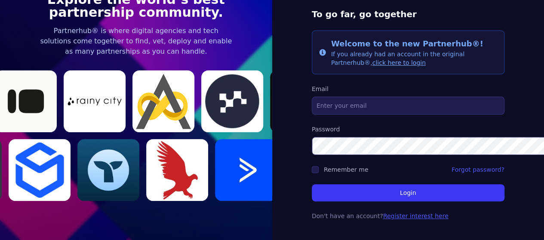  I want to click on label: Email, so click(408, 89).